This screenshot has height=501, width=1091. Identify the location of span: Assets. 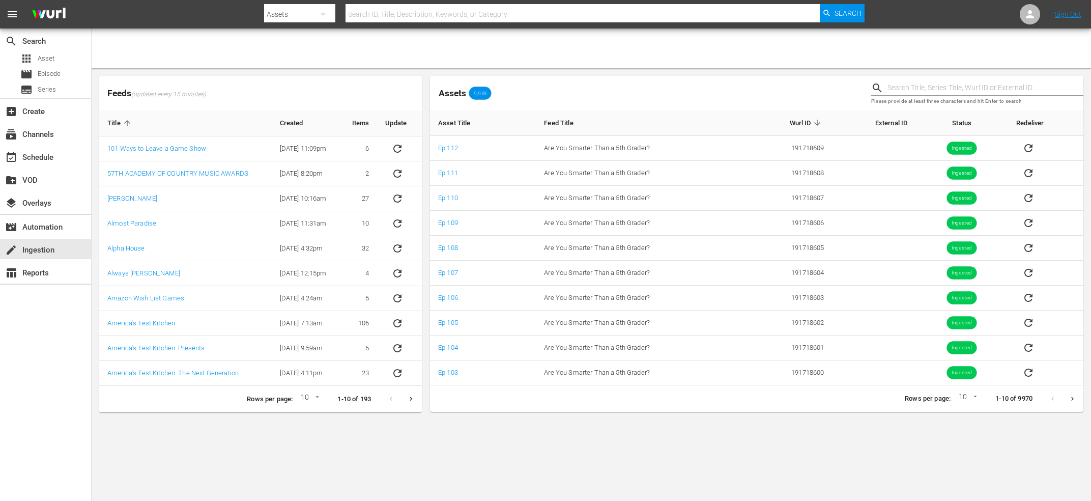
(452, 93).